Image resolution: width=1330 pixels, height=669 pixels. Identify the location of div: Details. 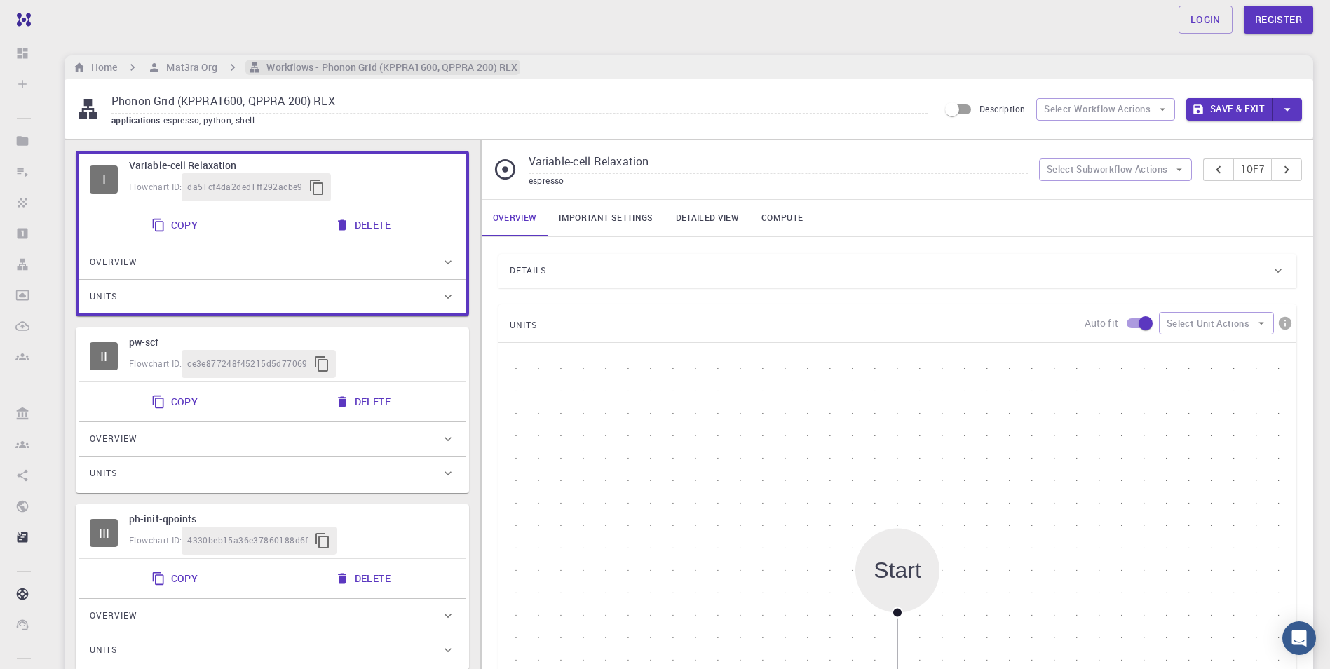
(897, 271).